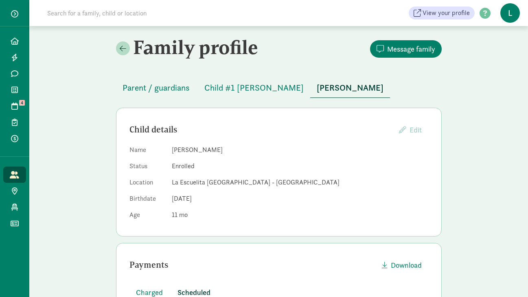 This screenshot has height=297, width=528. Describe the element at coordinates (261, 130) in the screenshot. I see `div: Child details` at that location.